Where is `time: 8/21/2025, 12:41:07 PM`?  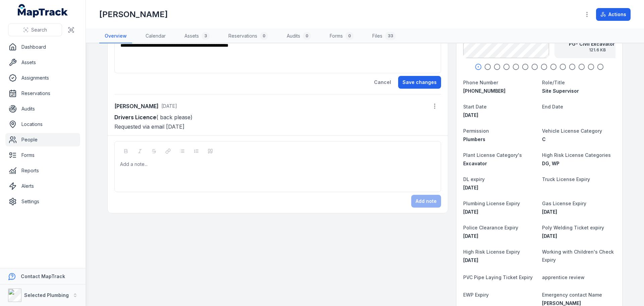
time: 8/21/2025, 12:41:07 PM is located at coordinates (169, 106).